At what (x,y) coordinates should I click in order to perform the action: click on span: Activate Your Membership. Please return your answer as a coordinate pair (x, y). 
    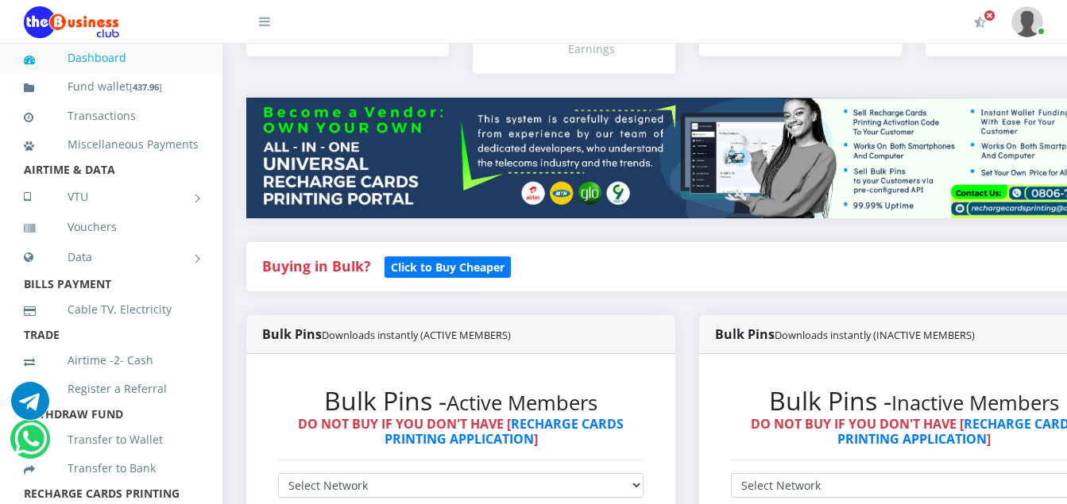
    Looking at the image, I should click on (989, 15).